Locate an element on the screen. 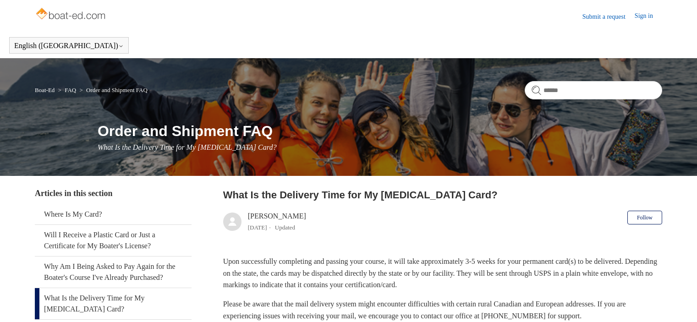 The width and height of the screenshot is (697, 322). button: Follow Article is located at coordinates (645, 218).